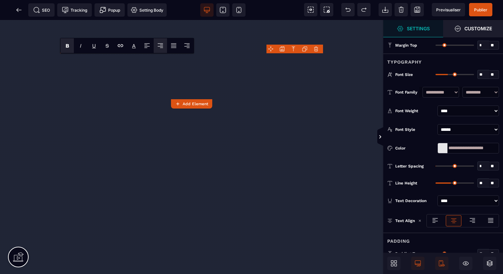 The height and width of the screenshot is (274, 503). I want to click on span: Line Height, so click(406, 183).